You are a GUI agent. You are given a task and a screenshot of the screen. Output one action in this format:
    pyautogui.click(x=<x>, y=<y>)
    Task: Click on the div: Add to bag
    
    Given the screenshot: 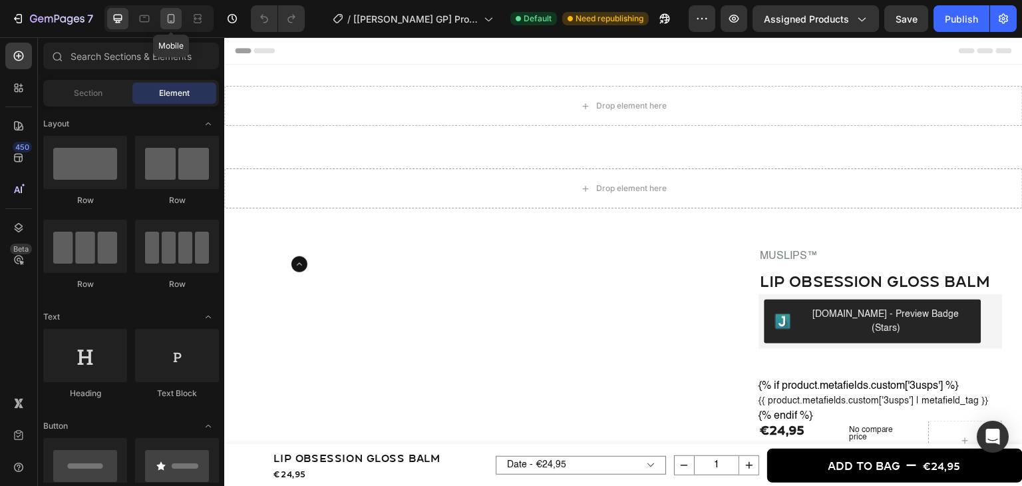 What is the action you would take?
    pyautogui.click(x=640, y=428)
    